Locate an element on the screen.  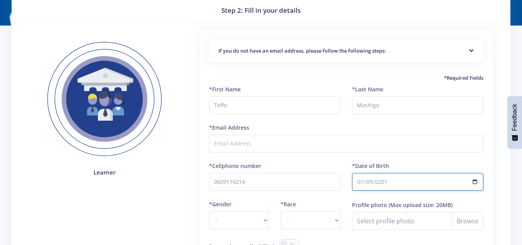
button: Feedback - Show survey is located at coordinates (515, 122).